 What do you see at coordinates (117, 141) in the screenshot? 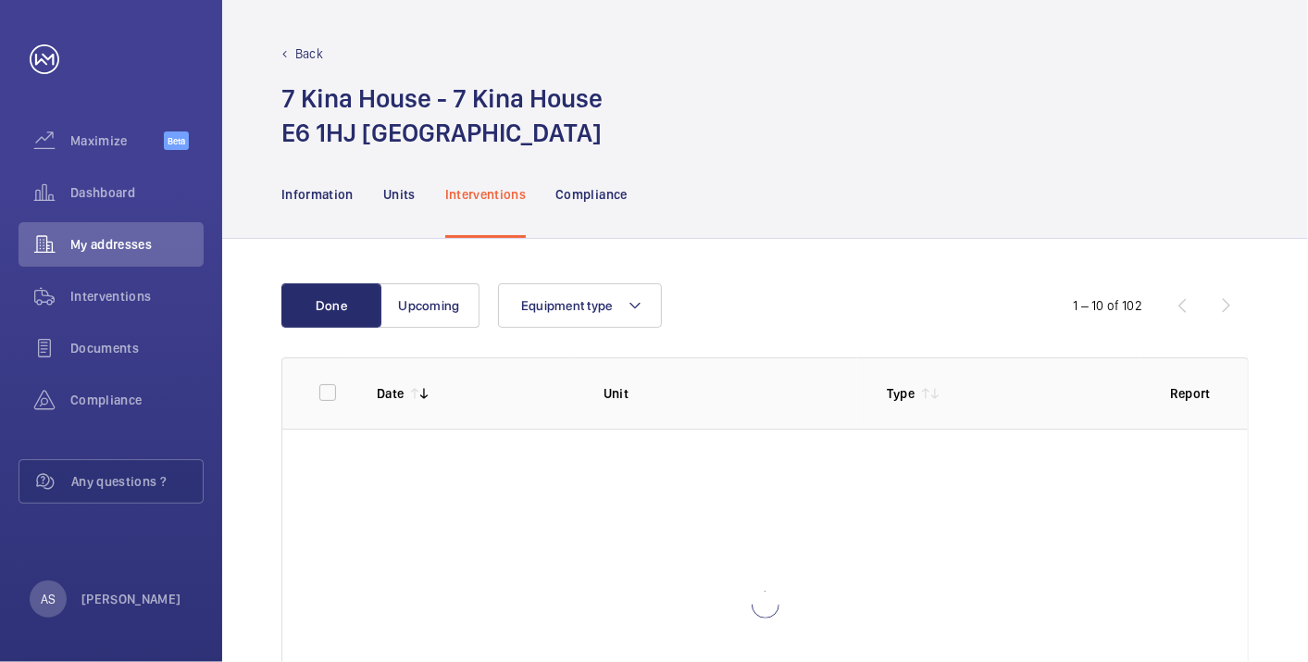
I see `span: Maximize` at bounding box center [117, 141].